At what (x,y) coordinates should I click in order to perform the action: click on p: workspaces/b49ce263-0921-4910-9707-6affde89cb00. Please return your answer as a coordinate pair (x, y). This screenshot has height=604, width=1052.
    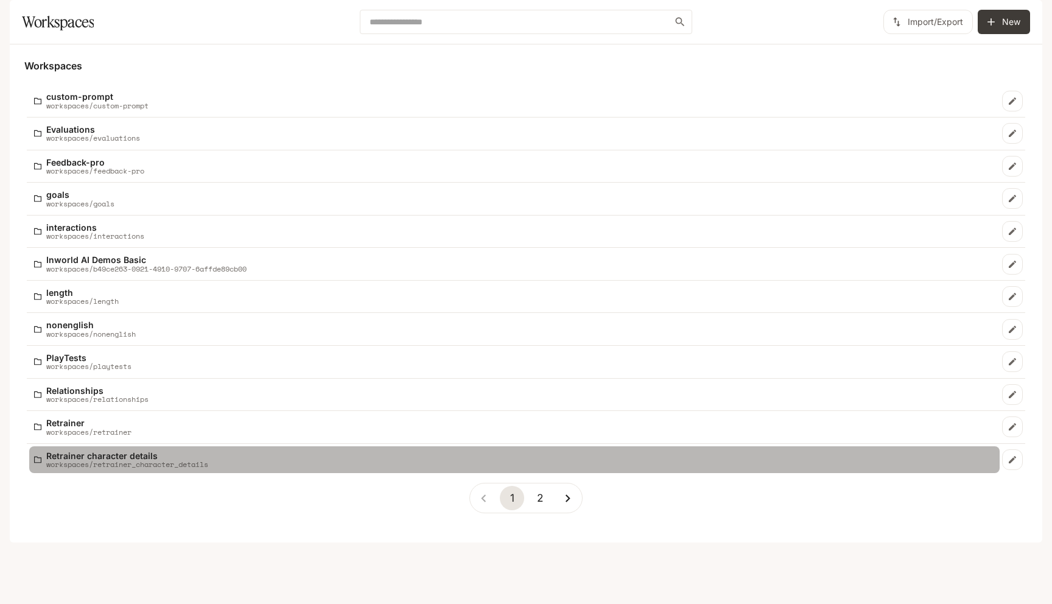
    Looking at the image, I should click on (146, 268).